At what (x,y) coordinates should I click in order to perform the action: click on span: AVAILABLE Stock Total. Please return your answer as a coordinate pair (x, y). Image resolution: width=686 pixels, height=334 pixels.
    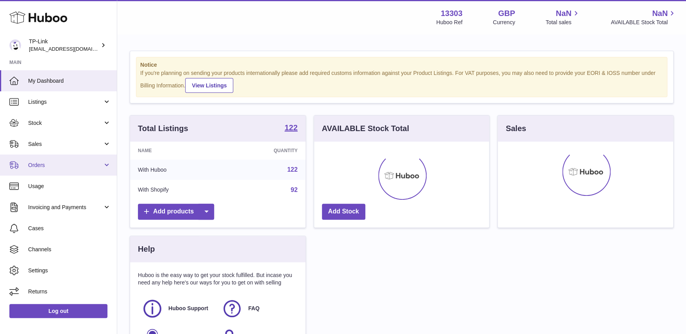
    Looking at the image, I should click on (643, 22).